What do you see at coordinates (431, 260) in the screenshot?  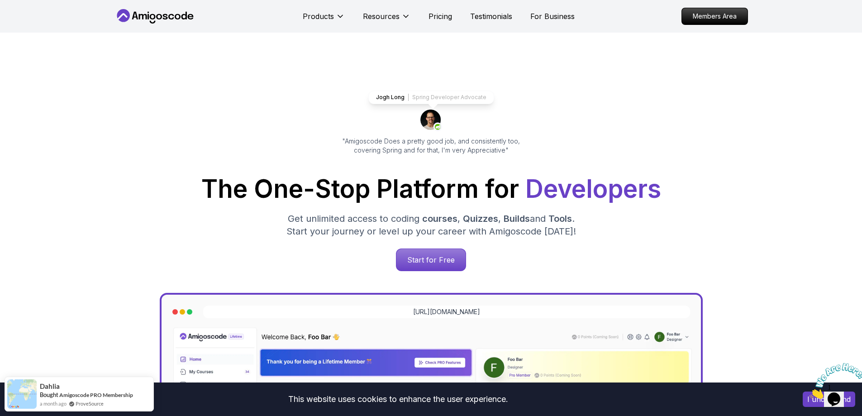 I see `p: Start for Free` at bounding box center [431, 260].